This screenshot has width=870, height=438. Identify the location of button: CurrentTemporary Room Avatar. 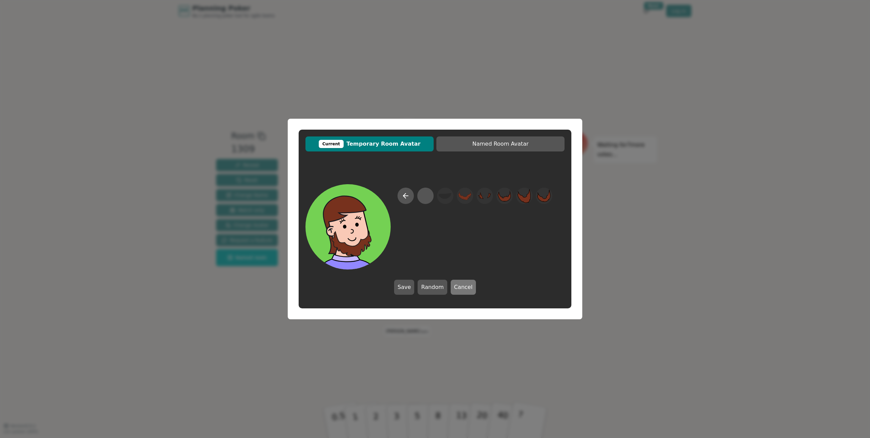
(369, 144).